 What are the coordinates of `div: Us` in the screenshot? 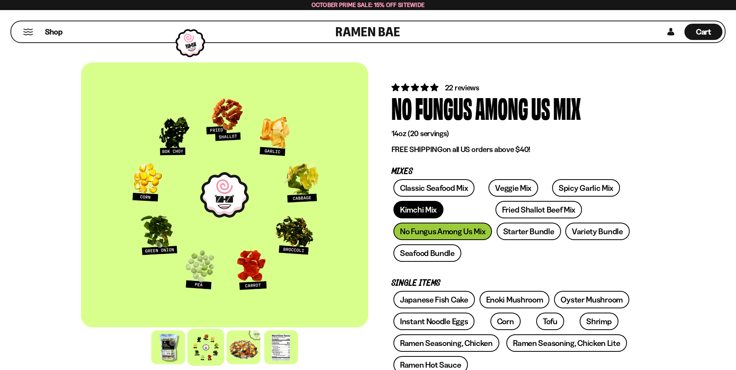 It's located at (540, 107).